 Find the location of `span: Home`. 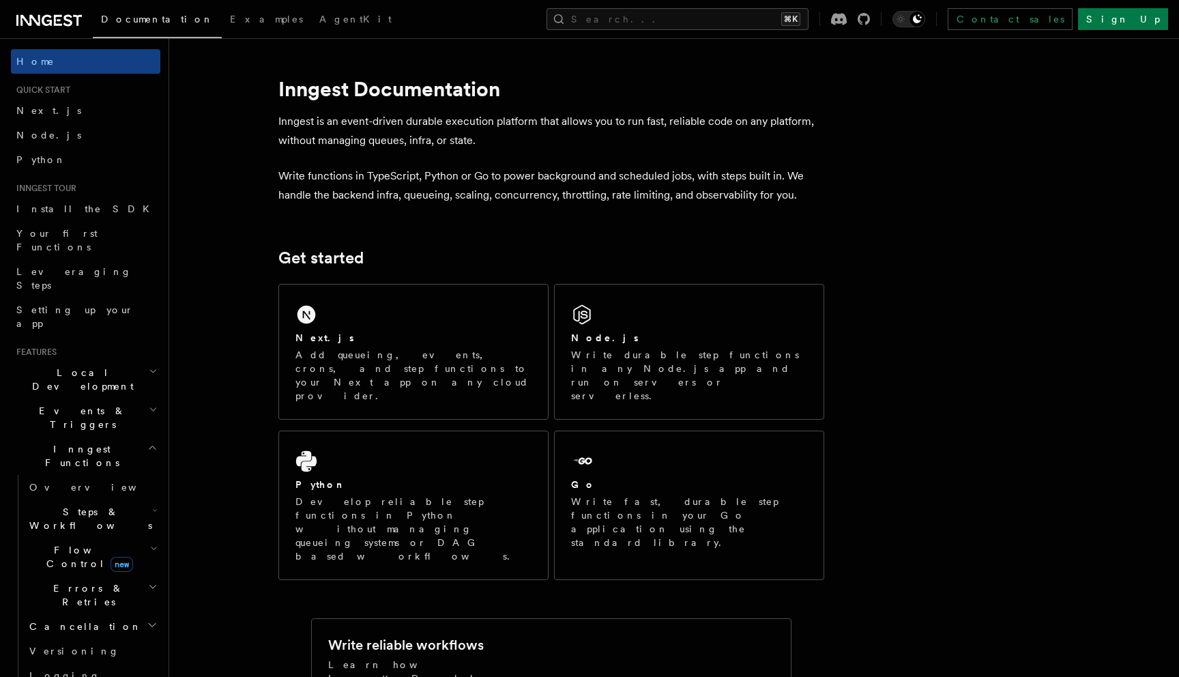

span: Home is located at coordinates (35, 61).